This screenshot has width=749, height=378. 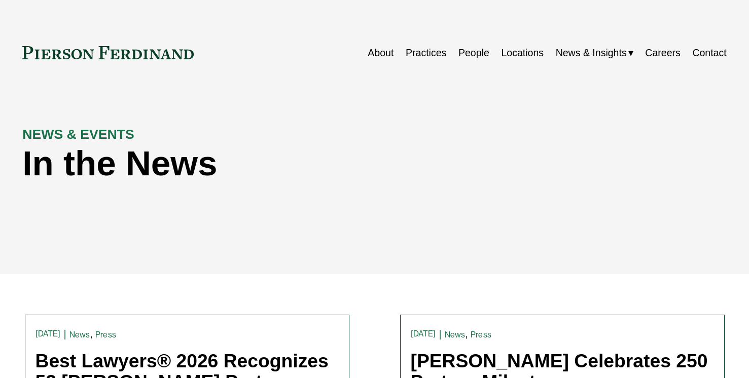 I want to click on a: About, so click(x=380, y=53).